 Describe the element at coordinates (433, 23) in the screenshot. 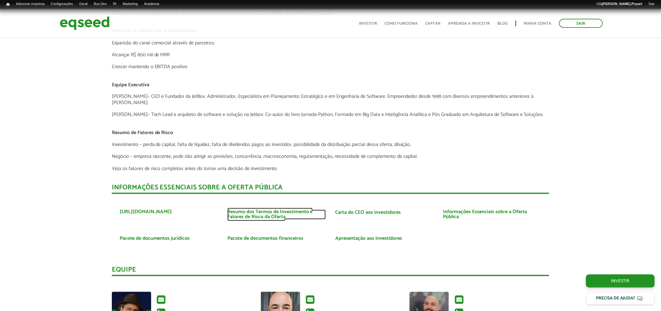

I see `a: Captar` at that location.